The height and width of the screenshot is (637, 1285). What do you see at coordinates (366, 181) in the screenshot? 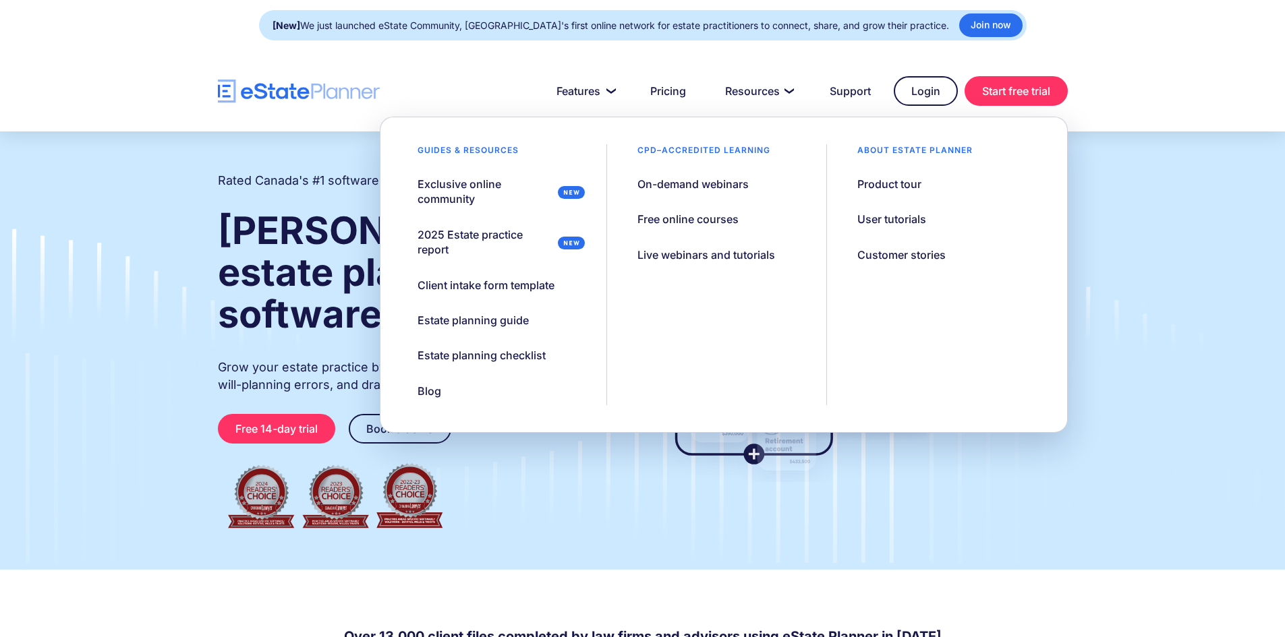
I see `h2: Rated Canada's #1 software for estate practitioners` at bounding box center [366, 181].